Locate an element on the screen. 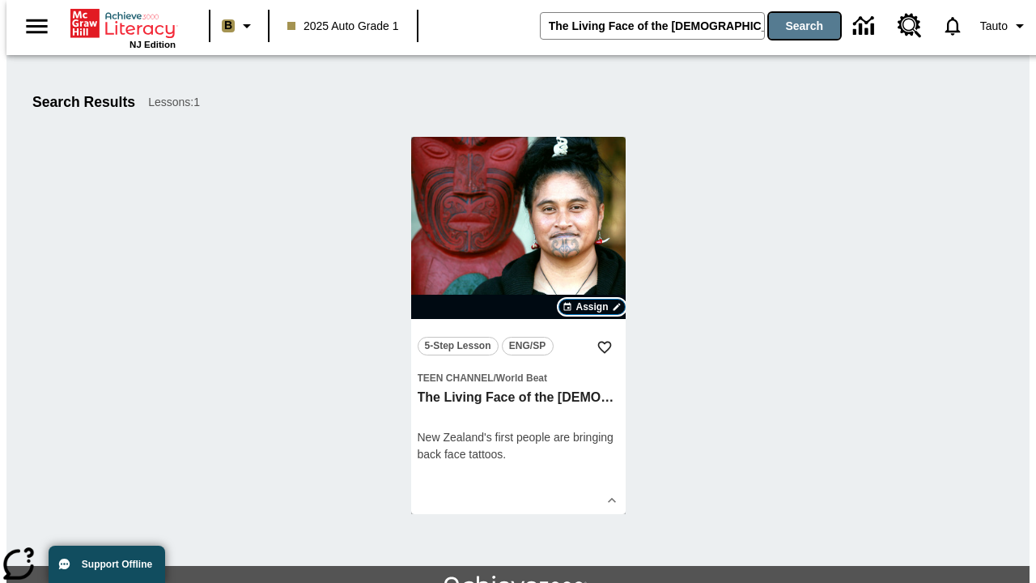 The image size is (1036, 583). span: Tauto is located at coordinates (994, 26).